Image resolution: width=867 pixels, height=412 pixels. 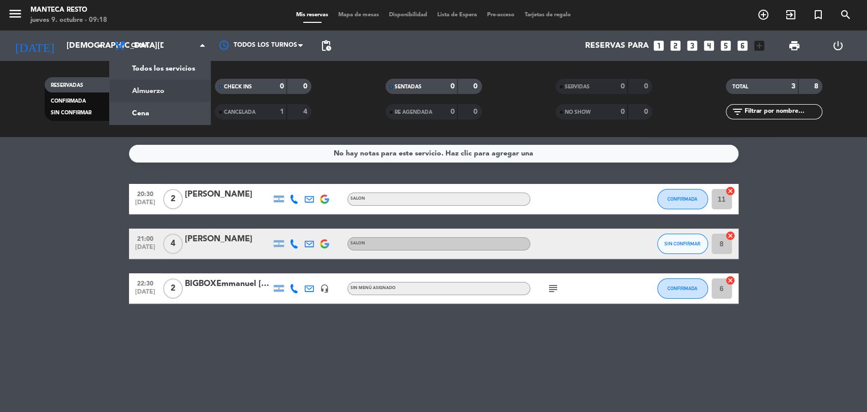 I want to click on span: Reservas para, so click(x=616, y=46).